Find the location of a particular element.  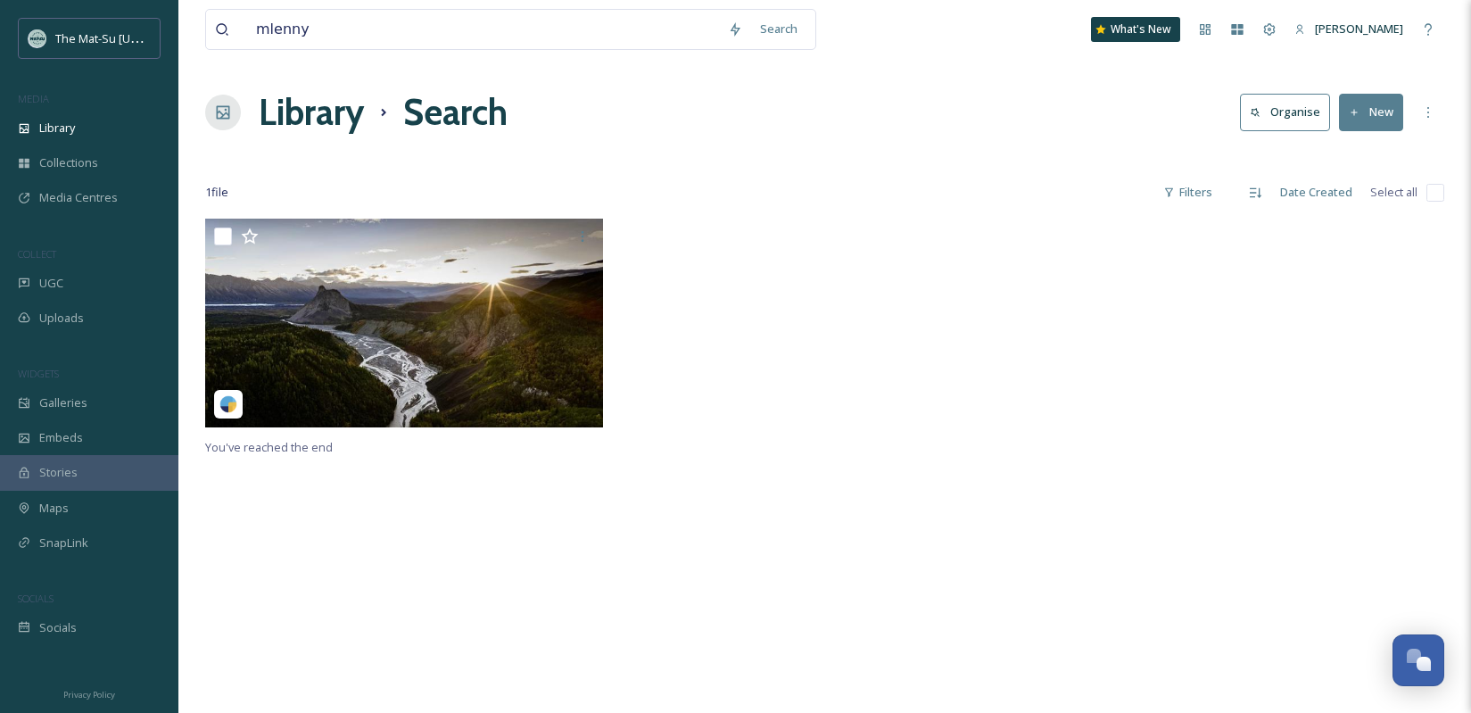

span: SOCIALS is located at coordinates (36, 597).